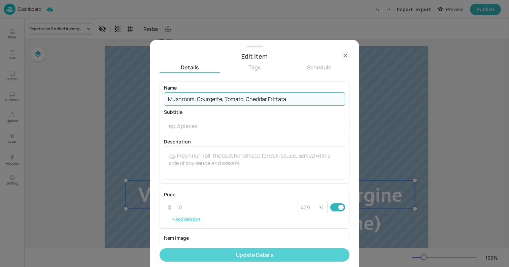 The image size is (509, 267). I want to click on input: 10, so click(234, 207).